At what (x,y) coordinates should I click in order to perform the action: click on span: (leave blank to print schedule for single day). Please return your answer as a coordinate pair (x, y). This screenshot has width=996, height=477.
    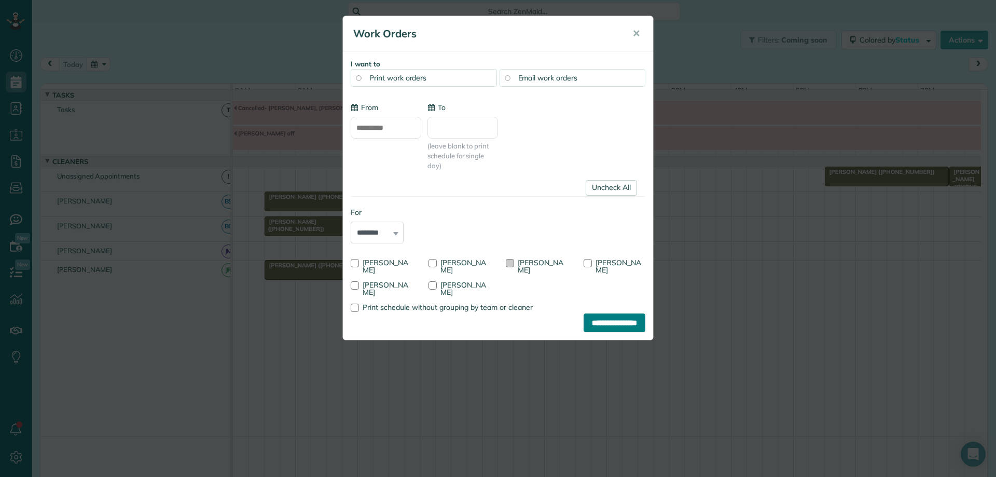
    Looking at the image, I should click on (463, 156).